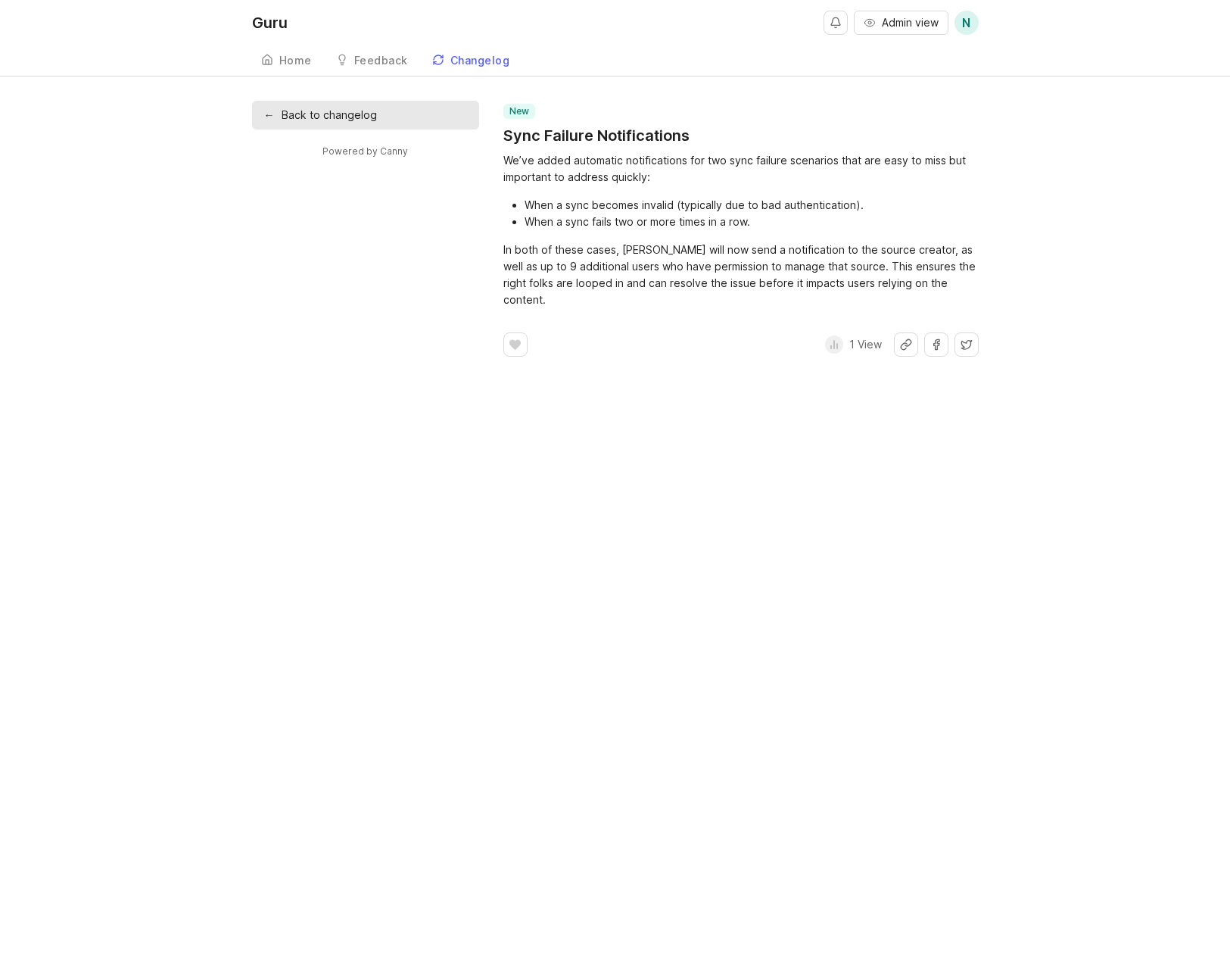 This screenshot has width=1230, height=980. What do you see at coordinates (901, 22) in the screenshot?
I see `button: Admin view` at bounding box center [901, 22].